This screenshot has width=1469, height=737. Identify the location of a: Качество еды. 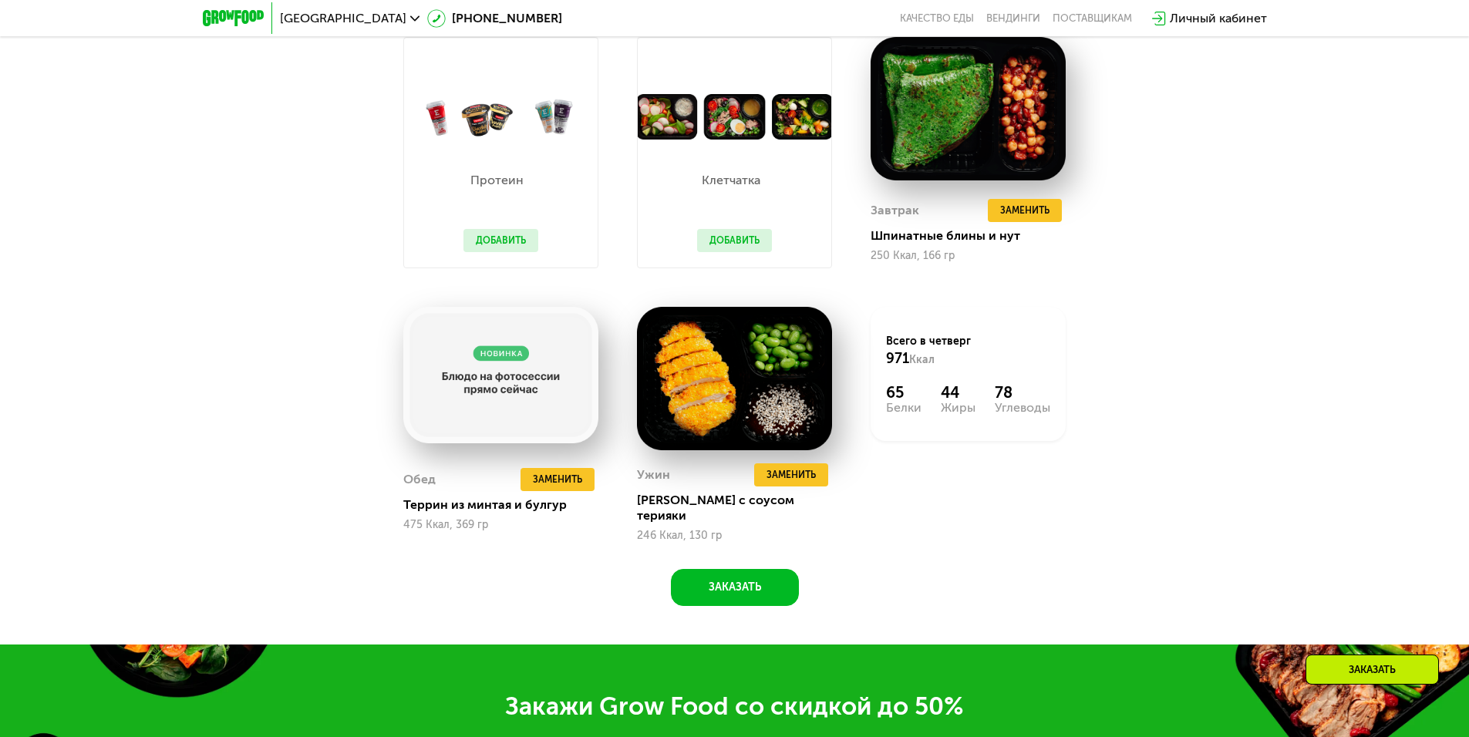
(937, 19).